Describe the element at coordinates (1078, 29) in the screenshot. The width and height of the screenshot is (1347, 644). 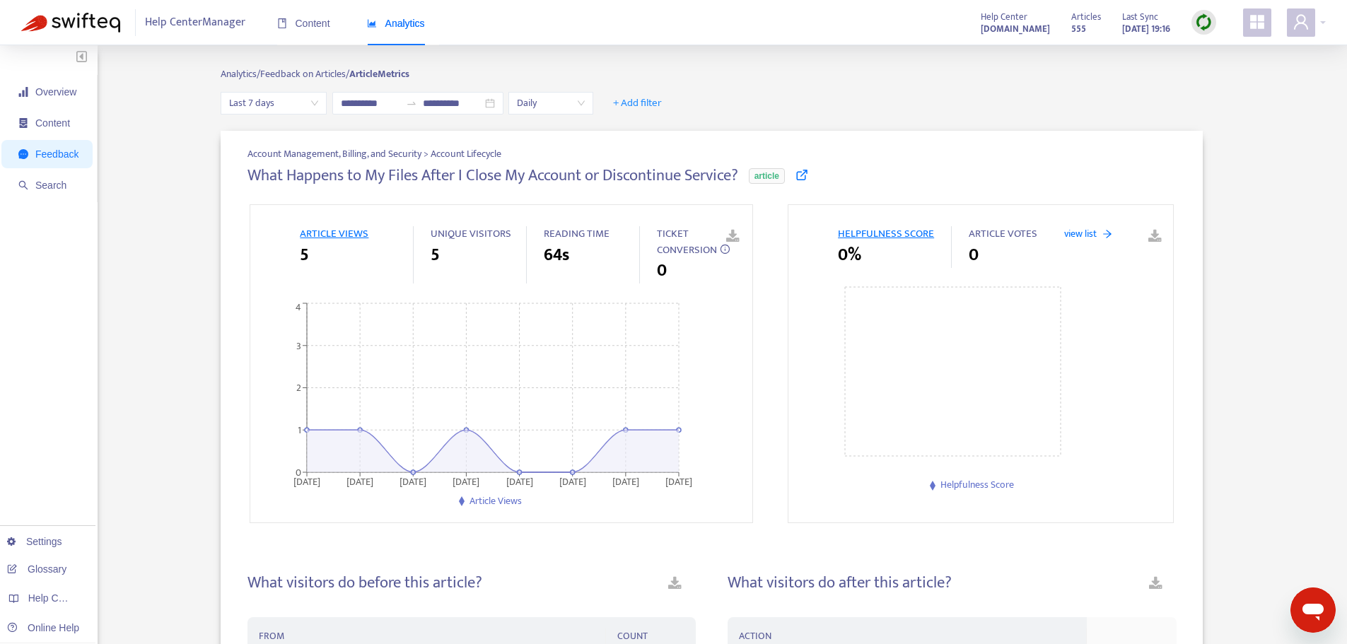
I see `strong: 555` at that location.